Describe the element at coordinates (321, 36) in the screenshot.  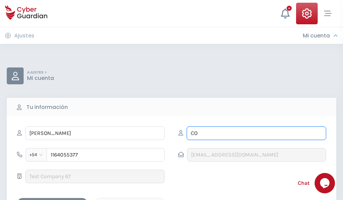
I see `div: Mi cuenta` at that location.